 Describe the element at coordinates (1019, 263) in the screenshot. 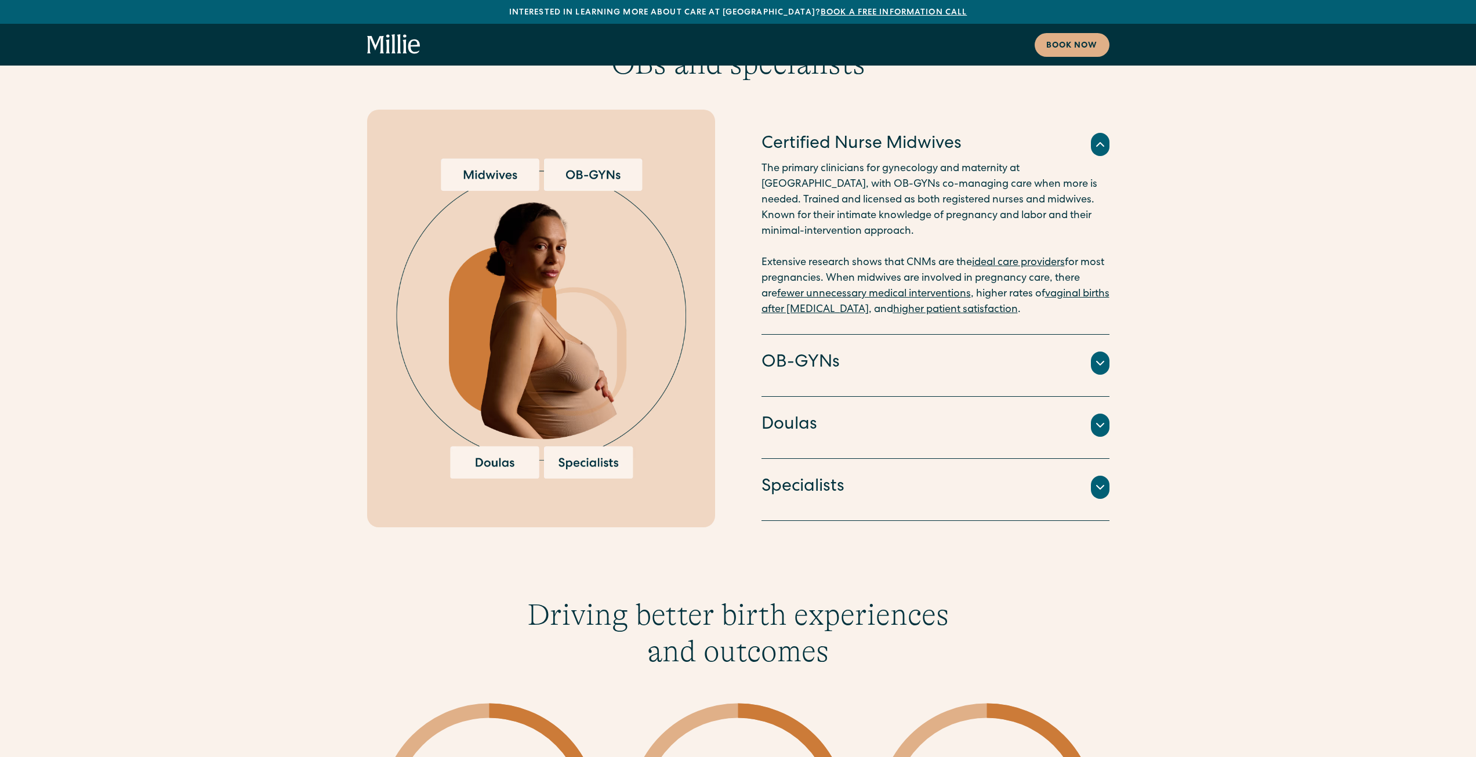

I see `a: ideal care providers` at that location.